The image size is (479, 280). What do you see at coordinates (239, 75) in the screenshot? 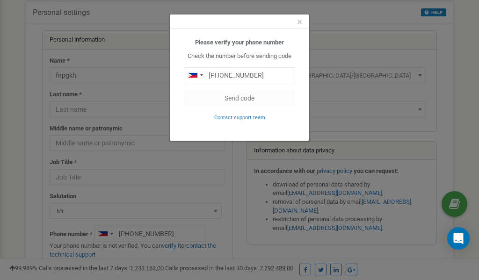
I see `input: 0905 123 4567` at bounding box center [239, 75].